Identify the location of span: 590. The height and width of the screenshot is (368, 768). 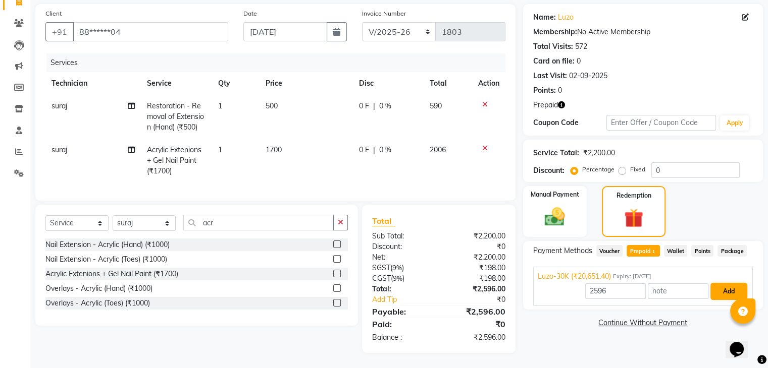
(435, 106).